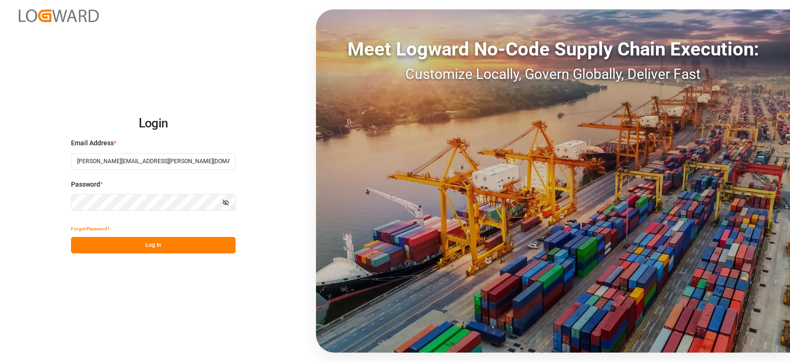 The image size is (790, 362). Describe the element at coordinates (90, 228) in the screenshot. I see `button: Forgot Password?` at that location.